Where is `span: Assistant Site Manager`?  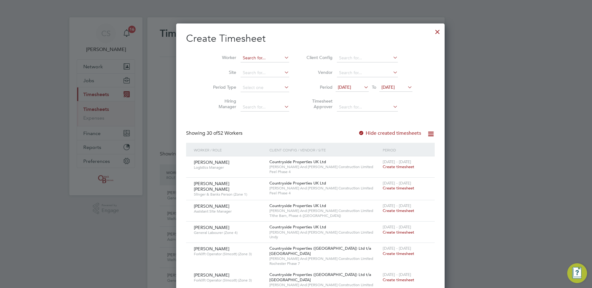 span: Assistant Site Manager is located at coordinates (229, 212).